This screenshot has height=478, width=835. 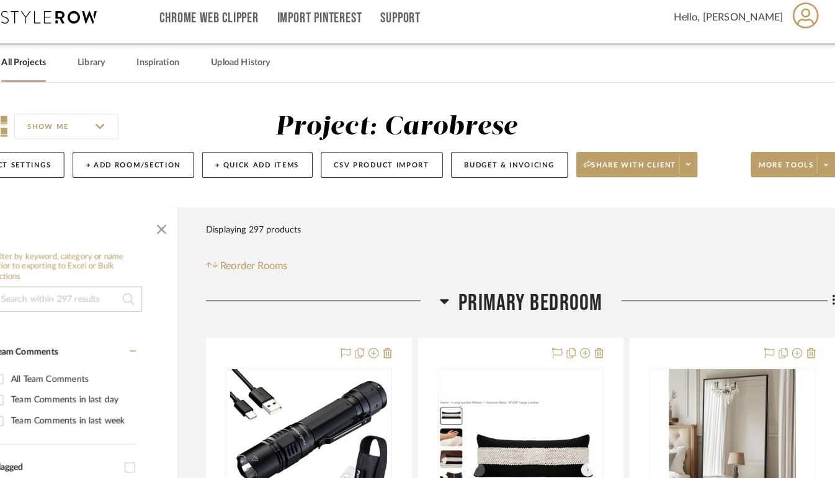 I want to click on button: CSV Product Import, so click(x=390, y=169).